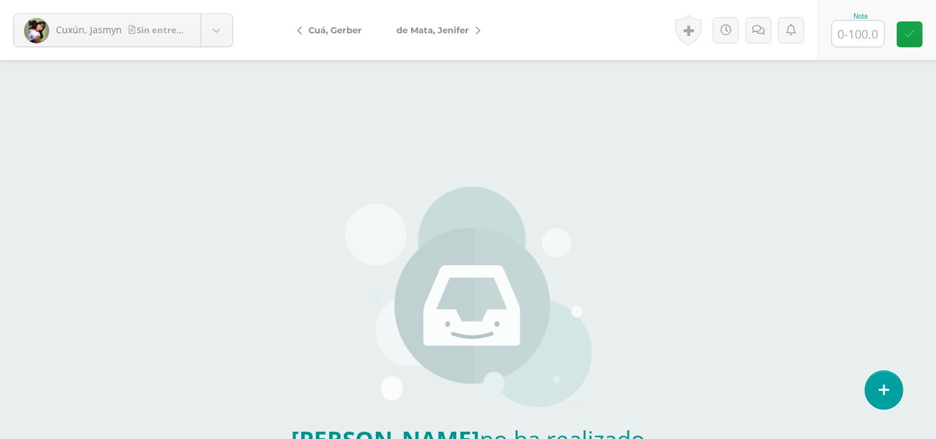 The image size is (936, 439). I want to click on span: Sin entrega, so click(157, 30).